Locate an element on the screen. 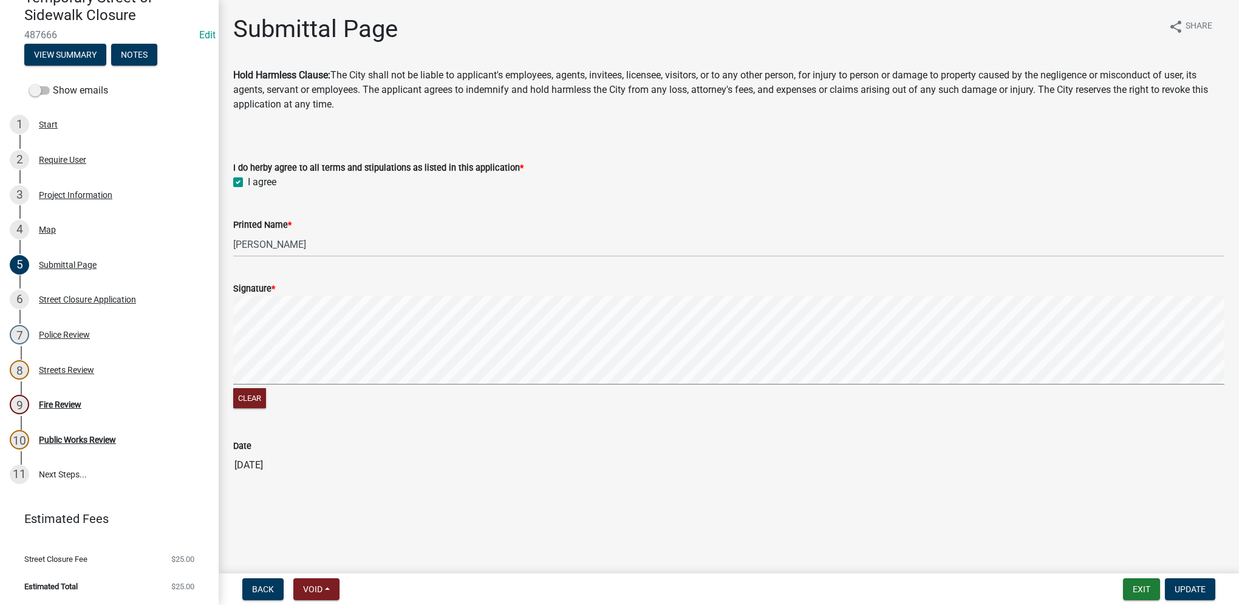 This screenshot has width=1239, height=605. button: View Summary is located at coordinates (65, 55).